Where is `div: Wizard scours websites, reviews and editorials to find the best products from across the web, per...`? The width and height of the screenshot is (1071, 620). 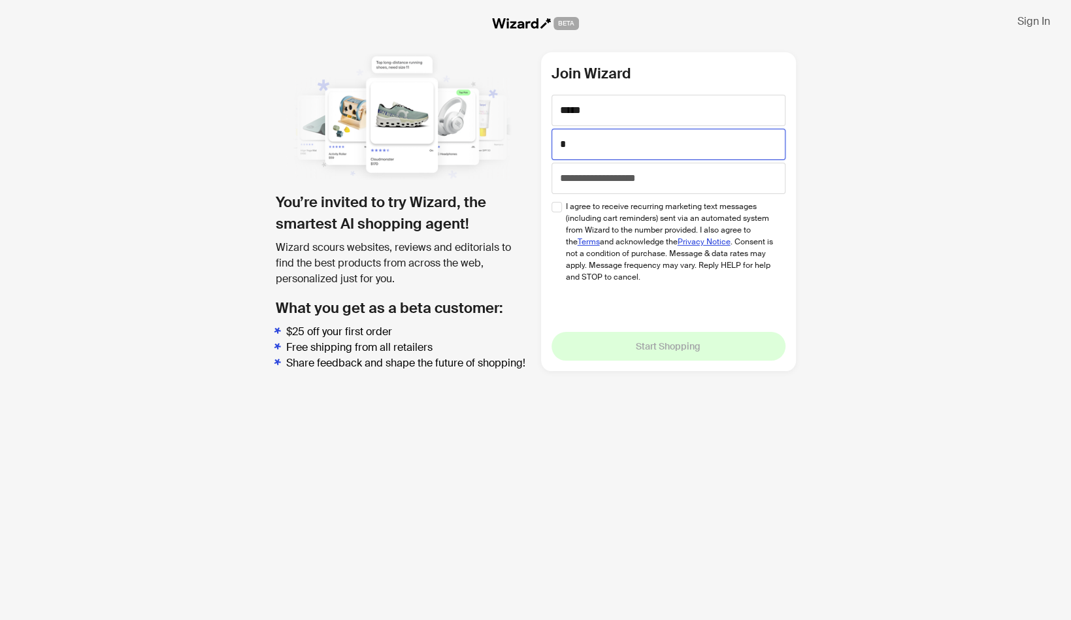 div: Wizard scours websites, reviews and editorials to find the best products from across the web, per... is located at coordinates (403, 263).